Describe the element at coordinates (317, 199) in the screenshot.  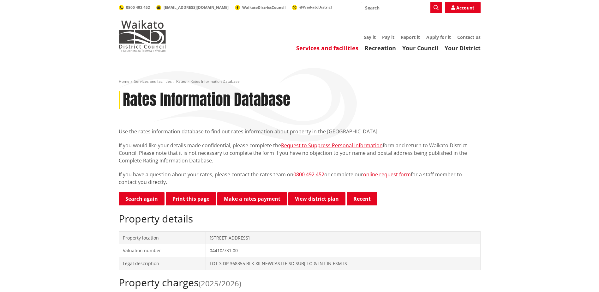
I see `a: View district plan` at that location.